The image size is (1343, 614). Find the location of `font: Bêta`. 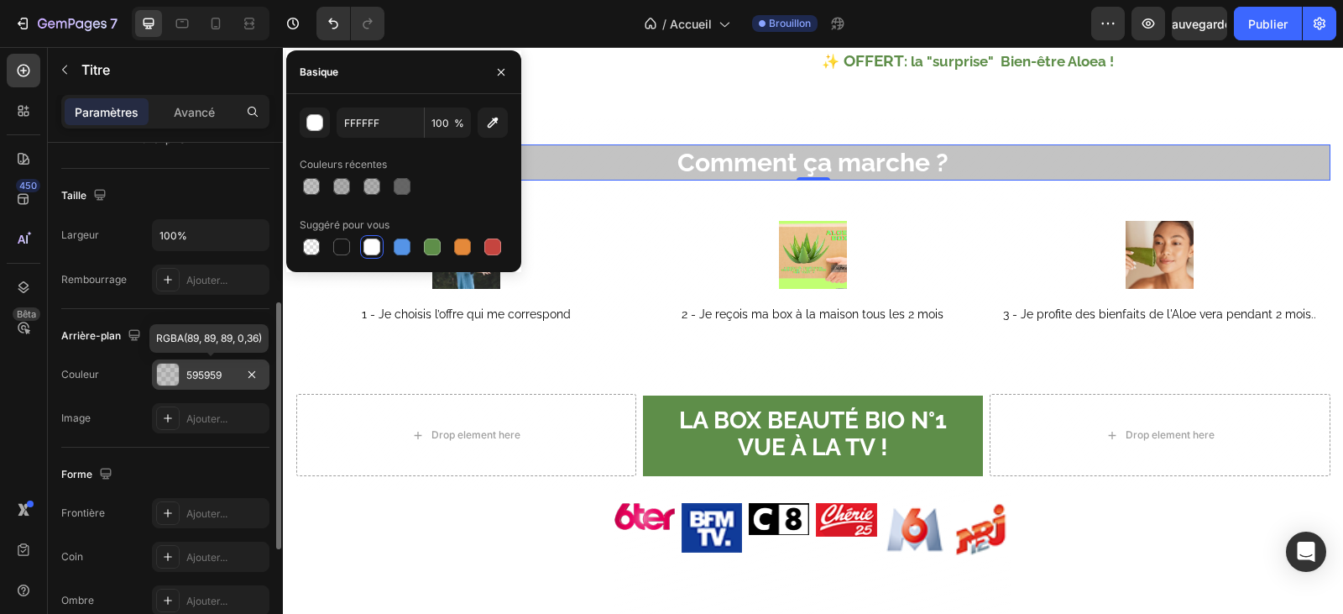

font: Bêta is located at coordinates (26, 314).